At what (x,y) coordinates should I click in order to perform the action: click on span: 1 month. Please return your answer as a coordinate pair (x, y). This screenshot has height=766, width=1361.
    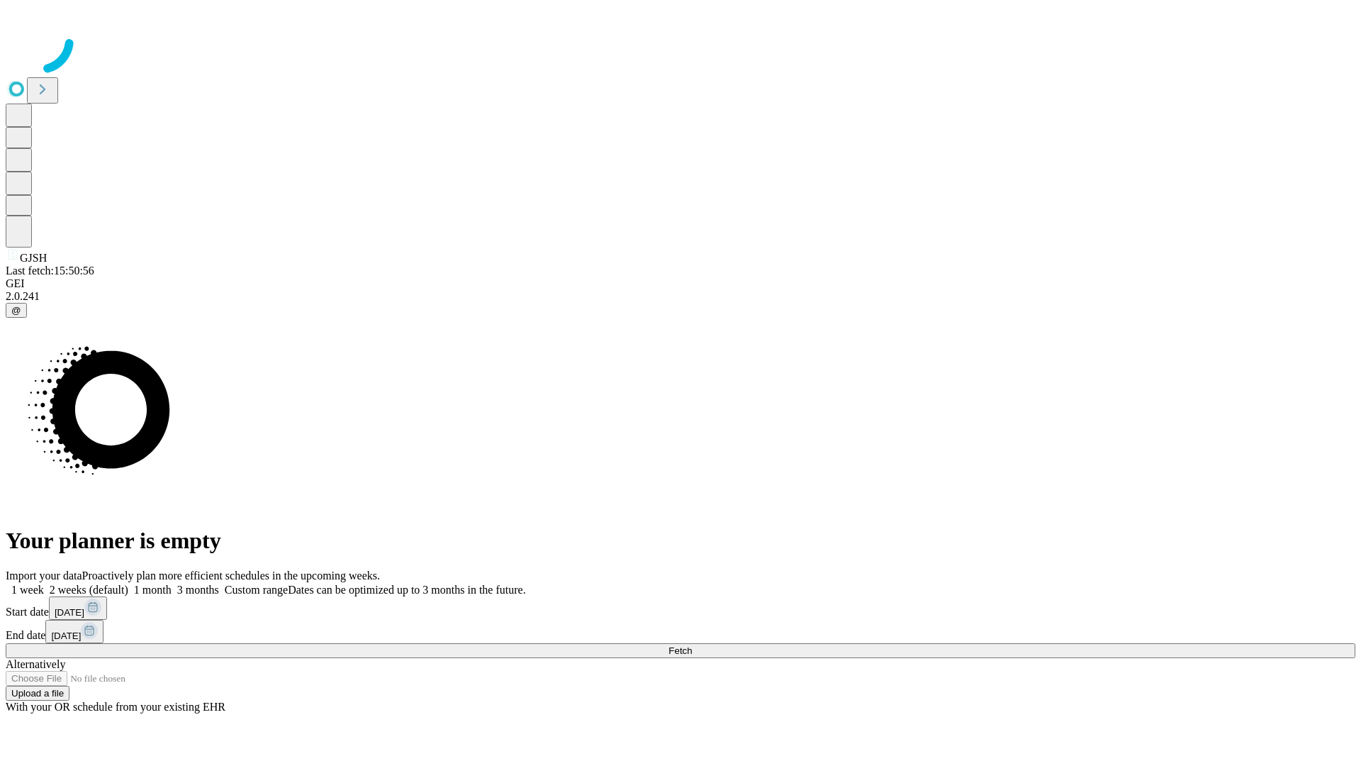
    Looking at the image, I should click on (152, 589).